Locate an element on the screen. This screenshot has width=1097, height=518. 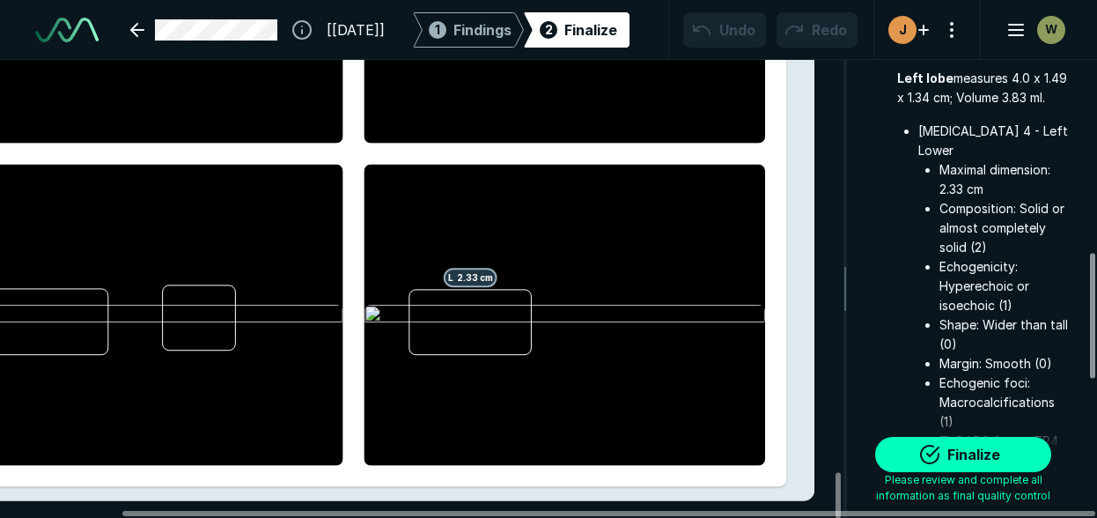
button: Finalize is located at coordinates (964, 454).